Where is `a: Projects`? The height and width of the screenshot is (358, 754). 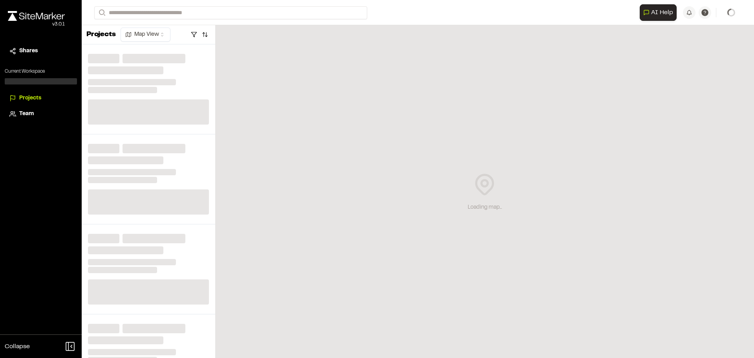
a: Projects is located at coordinates (41, 98).